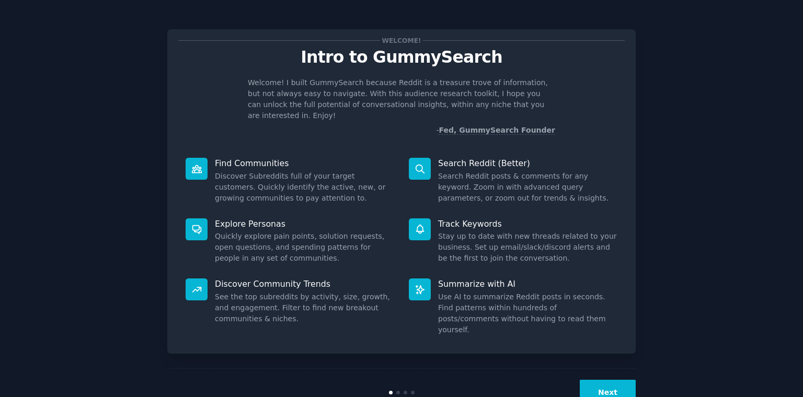 The image size is (803, 397). I want to click on p: Welcome! I built GummySearch because Reddit is a treasure trove of information, but not always ea..., so click(401, 99).